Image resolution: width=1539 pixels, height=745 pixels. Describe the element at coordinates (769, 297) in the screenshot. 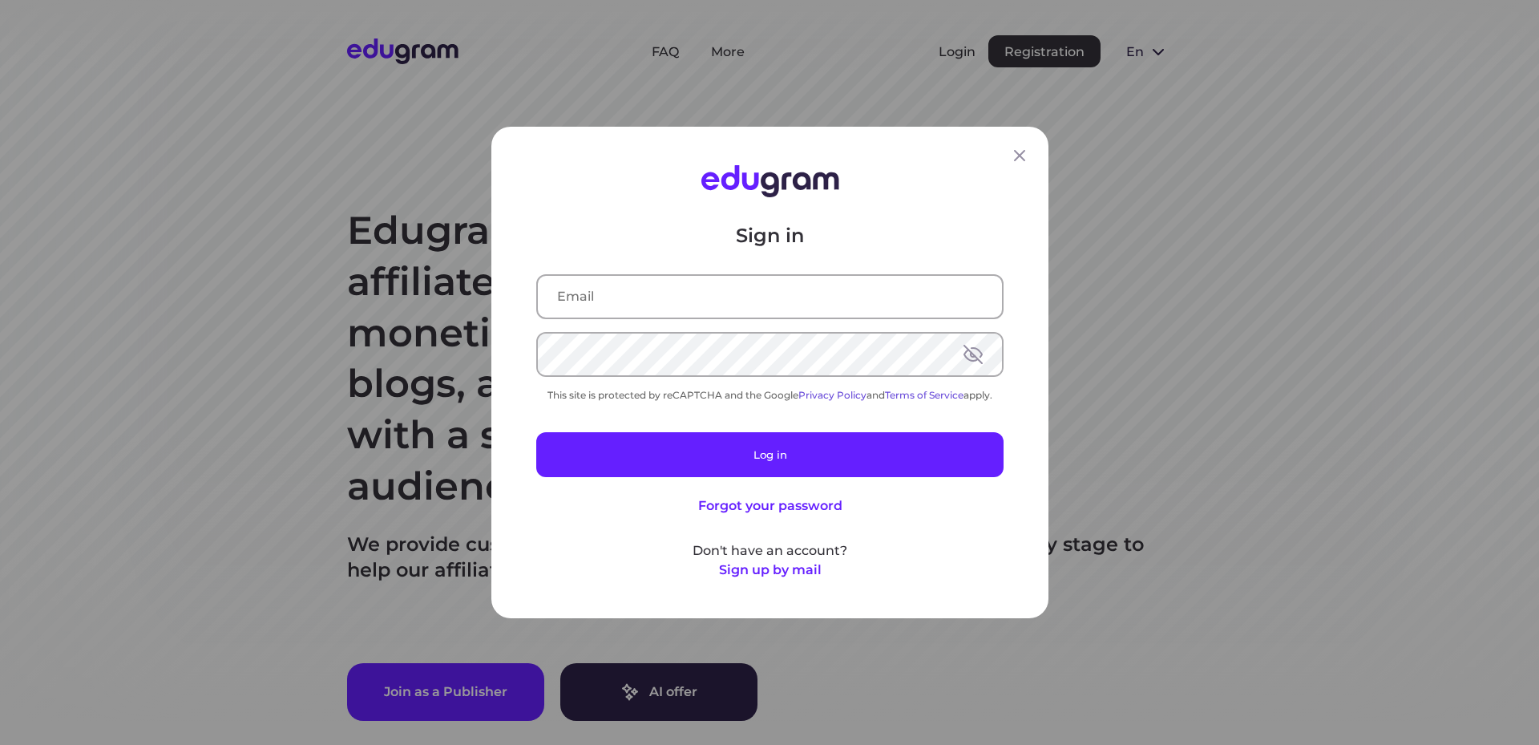

I see `input: Email` at that location.